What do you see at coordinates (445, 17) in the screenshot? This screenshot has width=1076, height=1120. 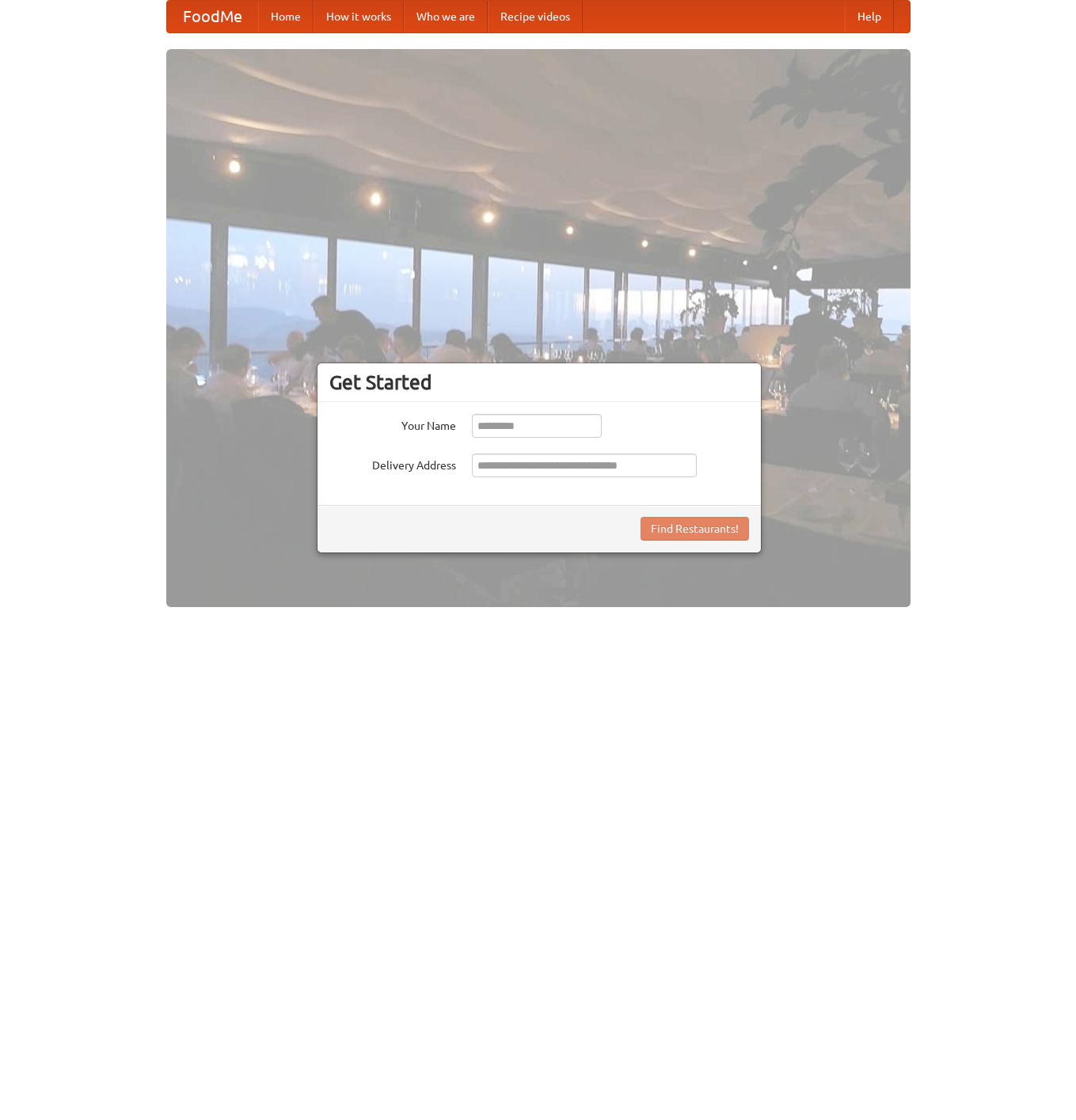 I see `a: Who we are` at bounding box center [445, 17].